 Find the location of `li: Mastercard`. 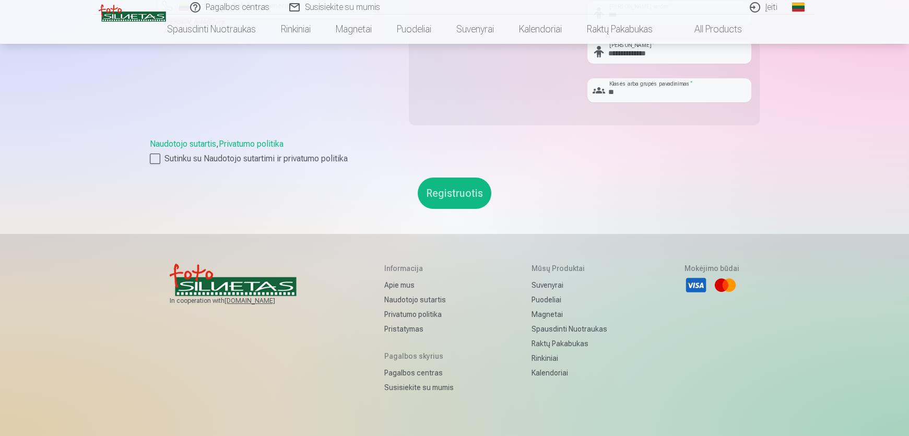

li: Mastercard is located at coordinates (725, 285).